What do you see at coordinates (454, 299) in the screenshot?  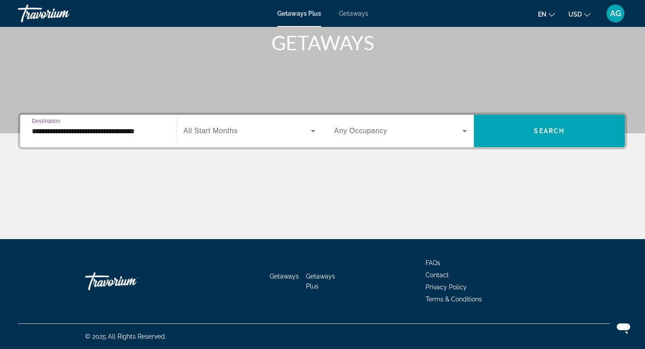 I see `a: Terms & Conditions` at bounding box center [454, 299].